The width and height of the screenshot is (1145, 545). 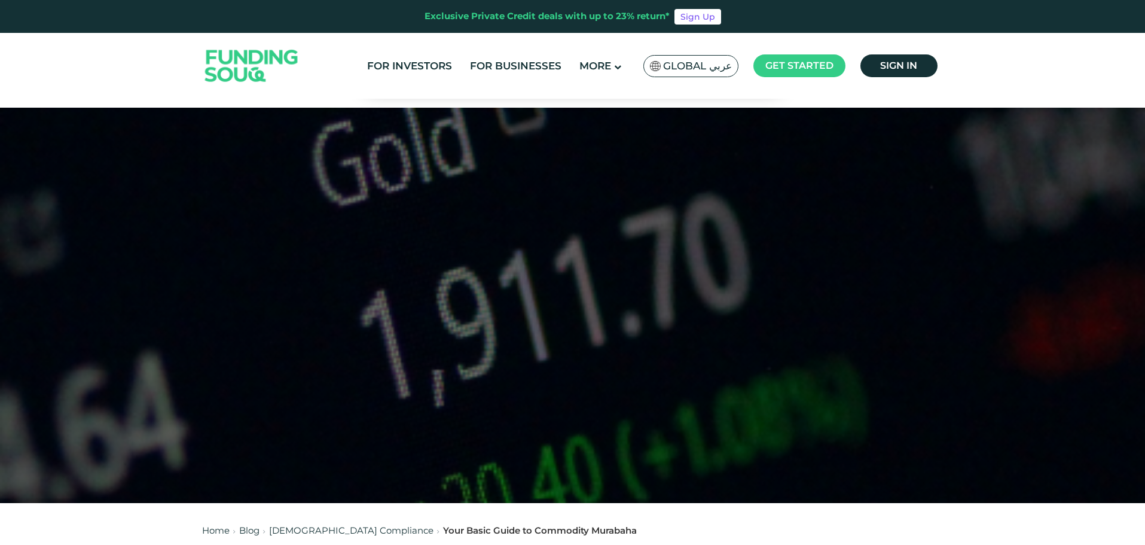 What do you see at coordinates (515, 66) in the screenshot?
I see `a: For Businesses` at bounding box center [515, 66].